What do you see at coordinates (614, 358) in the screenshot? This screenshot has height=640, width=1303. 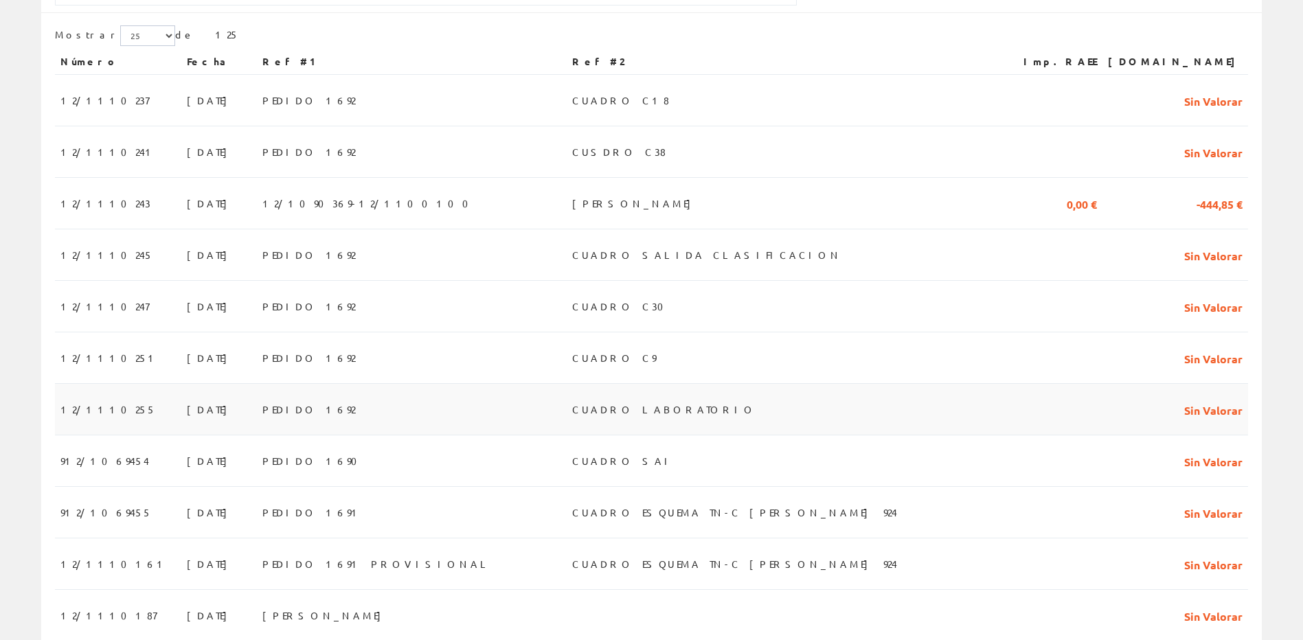 I see `span: CUADRO C9` at bounding box center [614, 358].